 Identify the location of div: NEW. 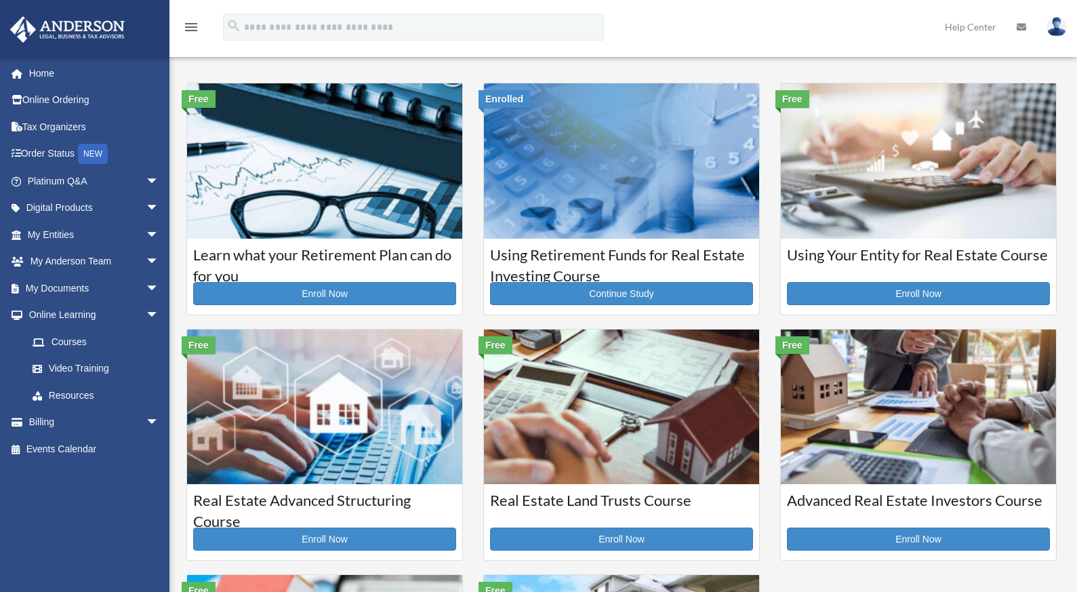
(93, 154).